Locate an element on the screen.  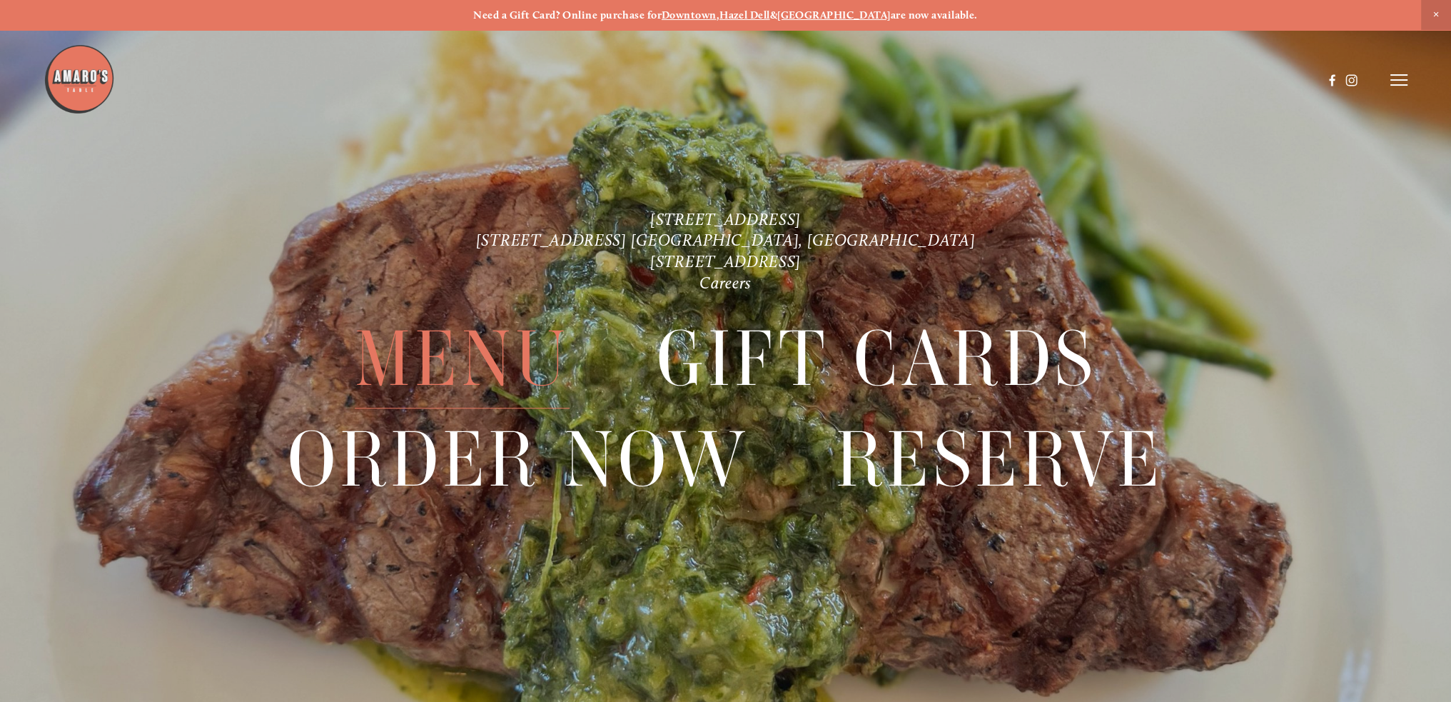
a: Careers is located at coordinates (725, 283).